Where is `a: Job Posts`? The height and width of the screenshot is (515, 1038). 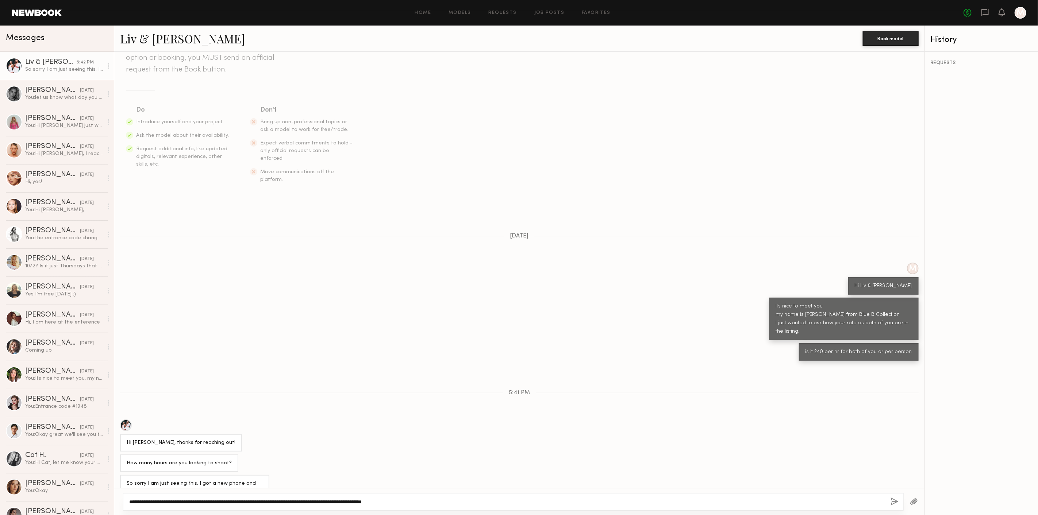 a: Job Posts is located at coordinates (549, 13).